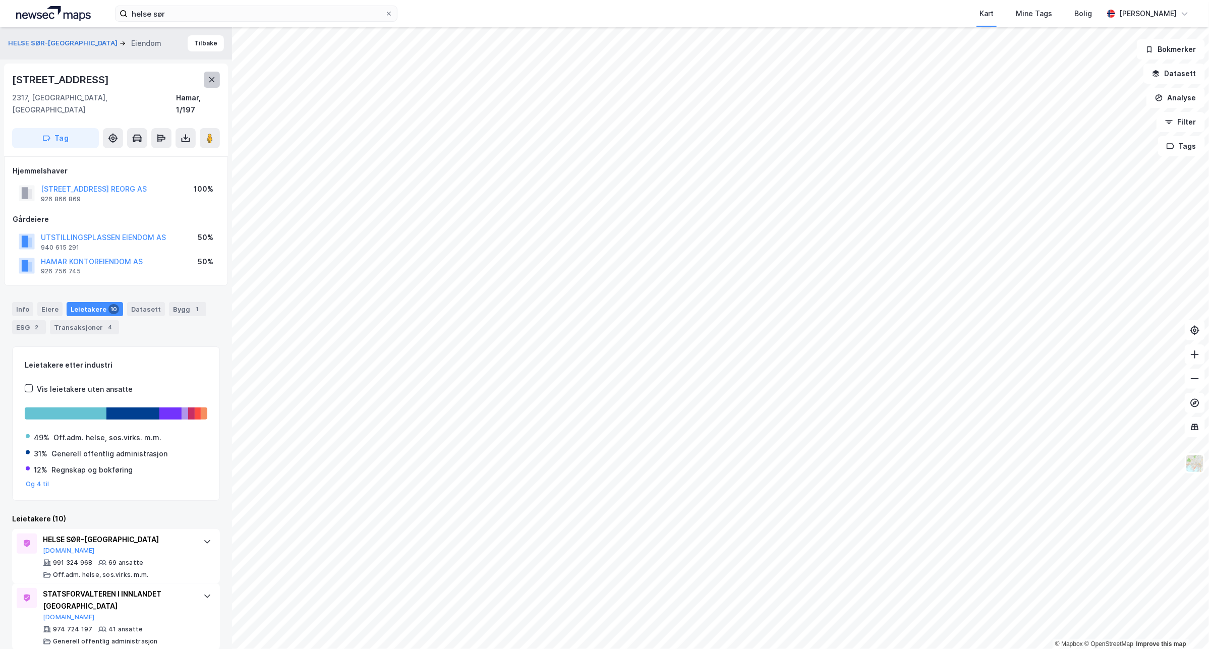 The image size is (1209, 649). Describe the element at coordinates (1109, 644) in the screenshot. I see `a: OpenStreetMap` at that location.